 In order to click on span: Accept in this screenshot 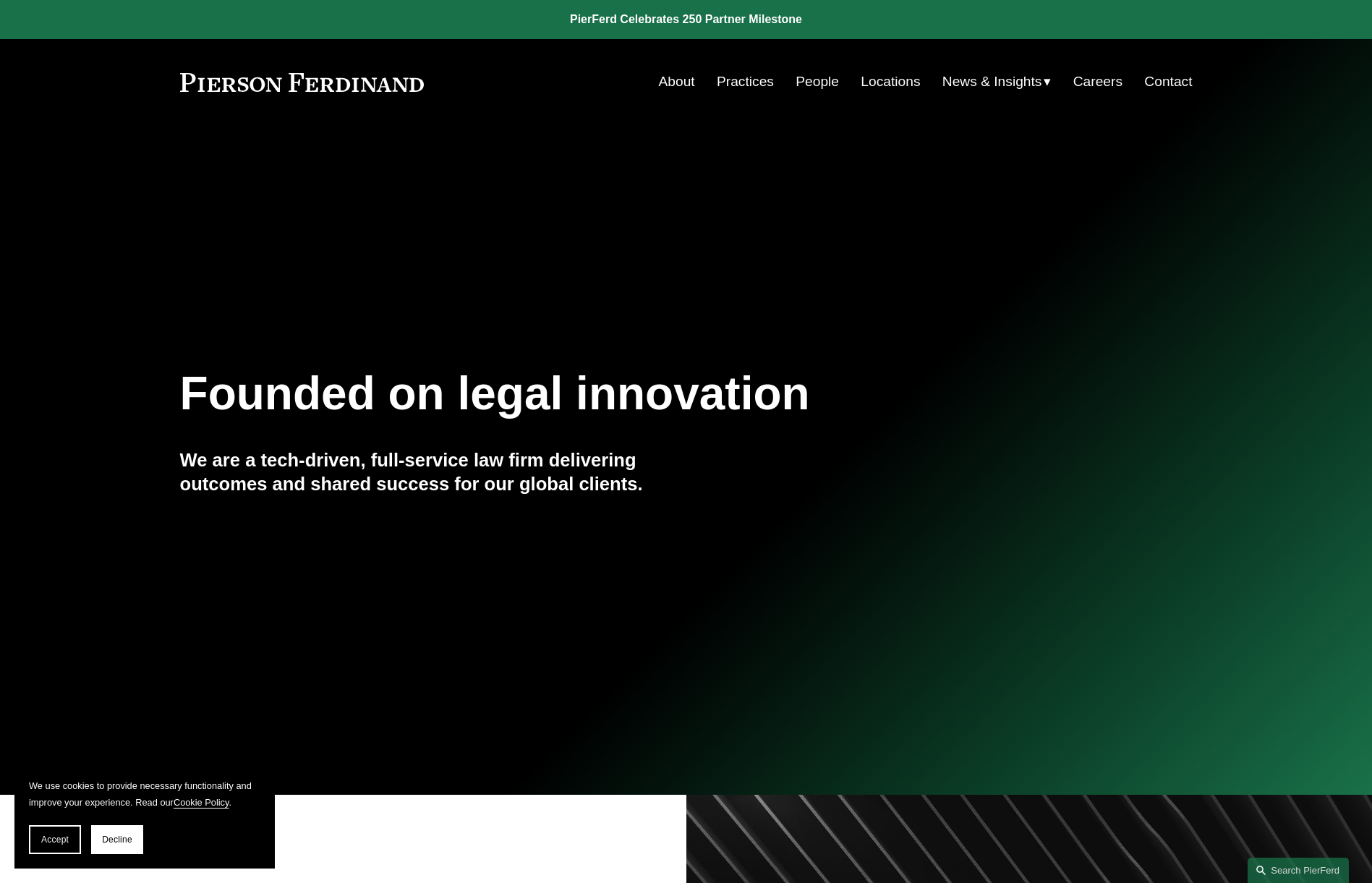, I will do `click(55, 840)`.